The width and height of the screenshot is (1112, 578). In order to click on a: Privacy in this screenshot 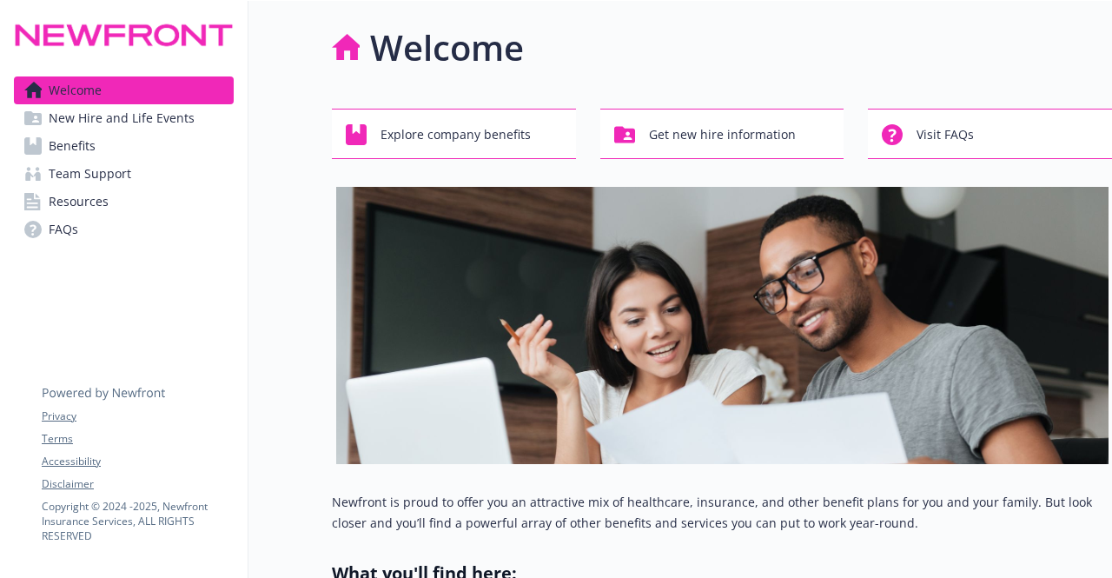, I will do `click(137, 416)`.